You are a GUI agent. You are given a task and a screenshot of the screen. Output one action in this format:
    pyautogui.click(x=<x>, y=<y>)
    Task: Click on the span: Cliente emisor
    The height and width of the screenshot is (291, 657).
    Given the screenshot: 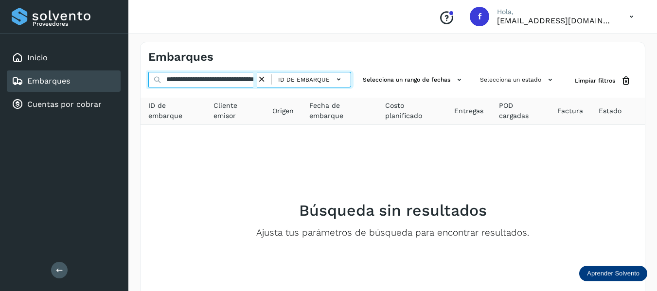 What is the action you would take?
    pyautogui.click(x=235, y=111)
    